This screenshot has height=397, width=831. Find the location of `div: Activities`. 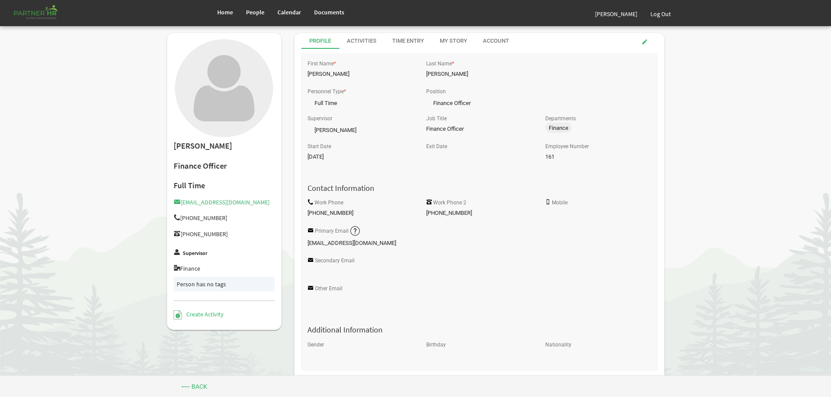

div: Activities is located at coordinates (362, 41).